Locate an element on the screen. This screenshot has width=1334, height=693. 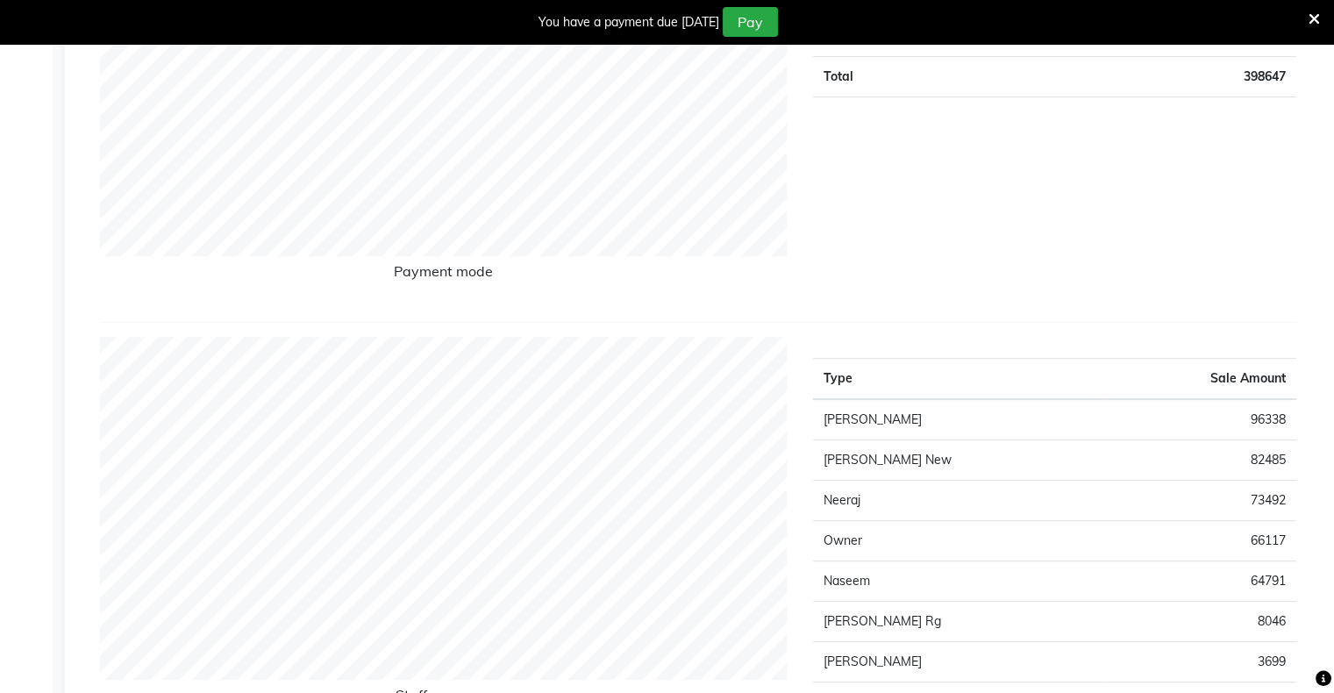
h6: Payment mode is located at coordinates (443, 274).